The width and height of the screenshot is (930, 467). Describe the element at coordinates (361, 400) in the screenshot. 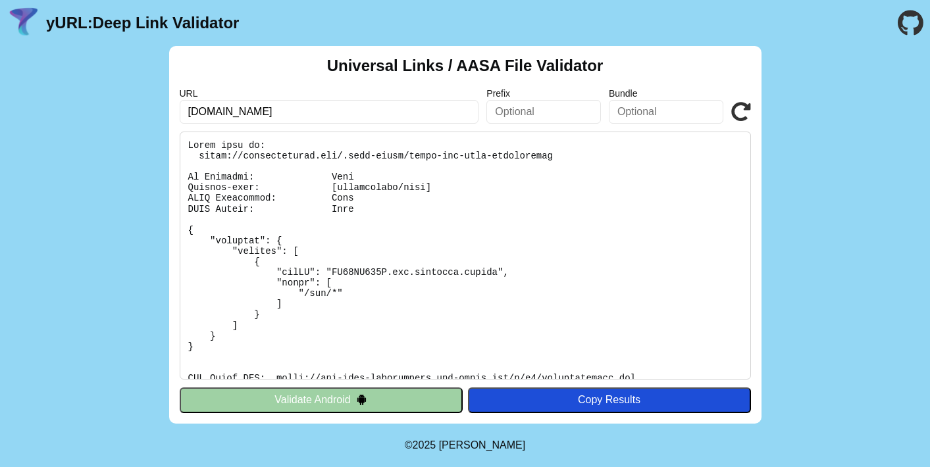

I see `img: droidIcon.svg` at that location.